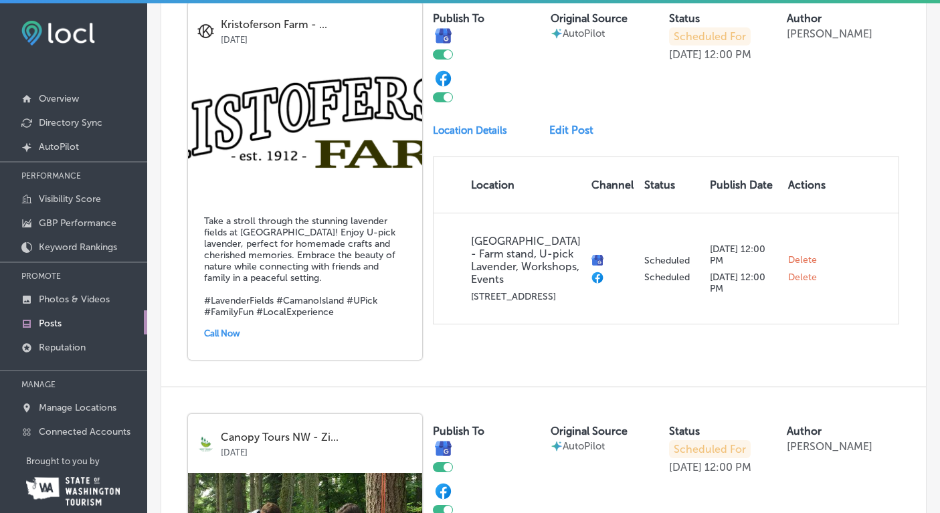 The image size is (940, 513). What do you see at coordinates (86, 461) in the screenshot?
I see `p: Brought to you by` at bounding box center [86, 461].